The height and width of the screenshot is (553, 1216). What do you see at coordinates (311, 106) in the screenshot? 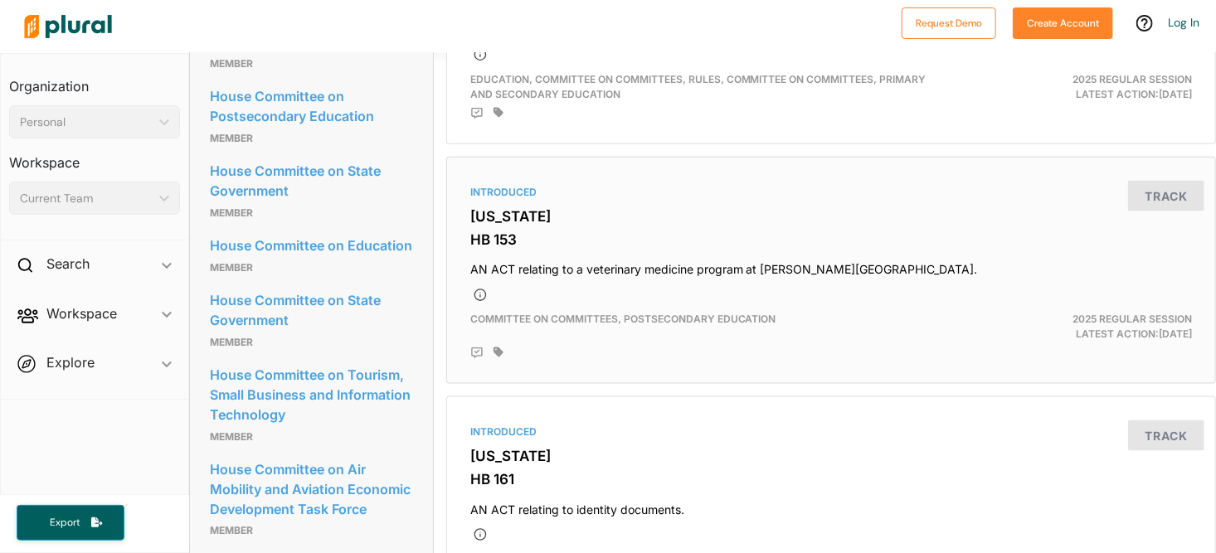
I see `a: House Committee on Postsecondary Education` at bounding box center [311, 106].